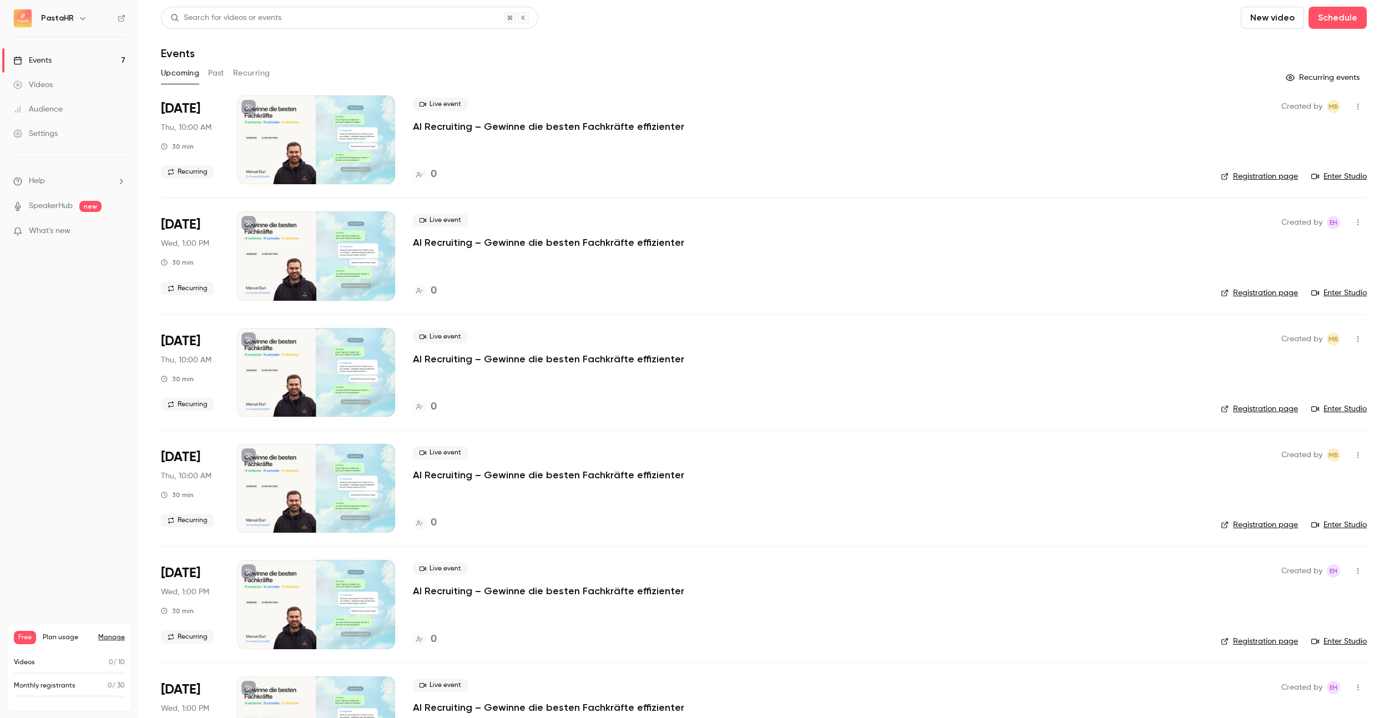 The image size is (1389, 718). I want to click on span: Free, so click(25, 638).